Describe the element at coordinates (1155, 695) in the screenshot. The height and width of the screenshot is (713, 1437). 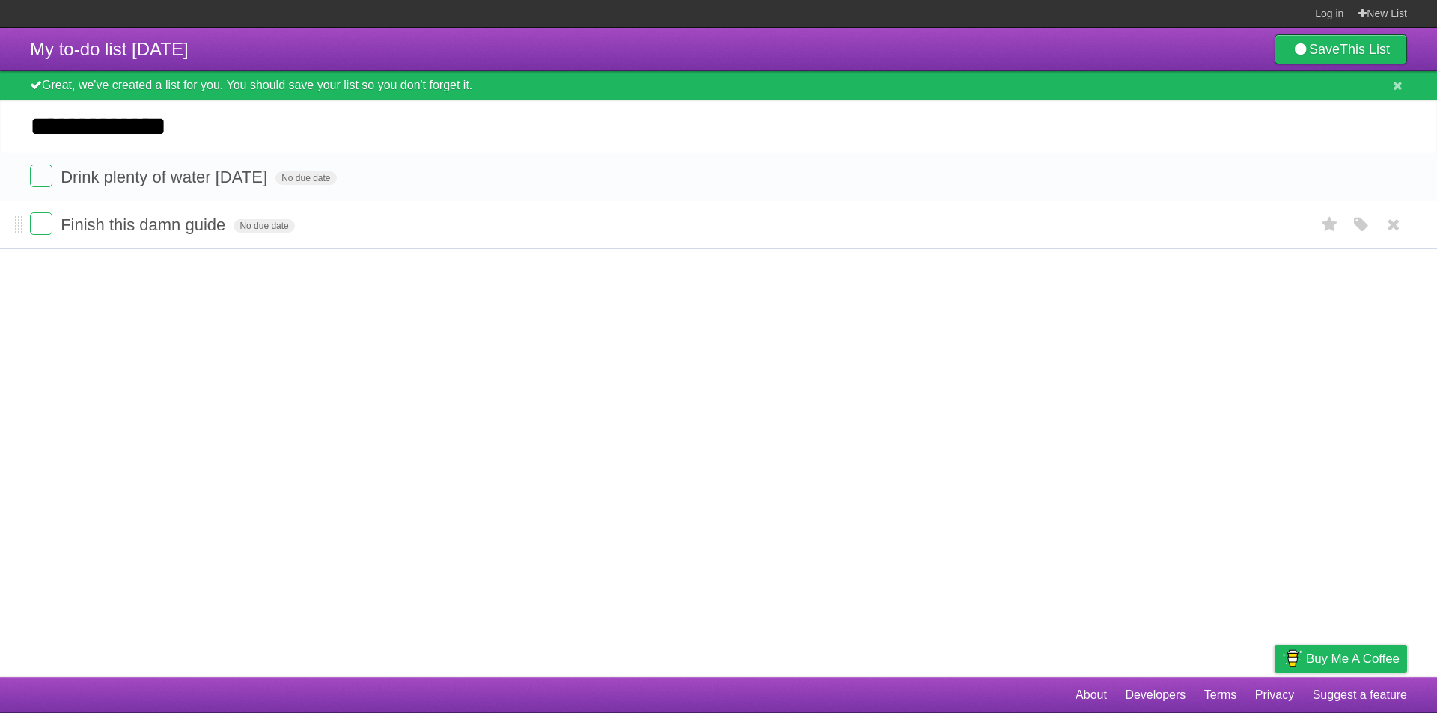
I see `a: Developers` at that location.